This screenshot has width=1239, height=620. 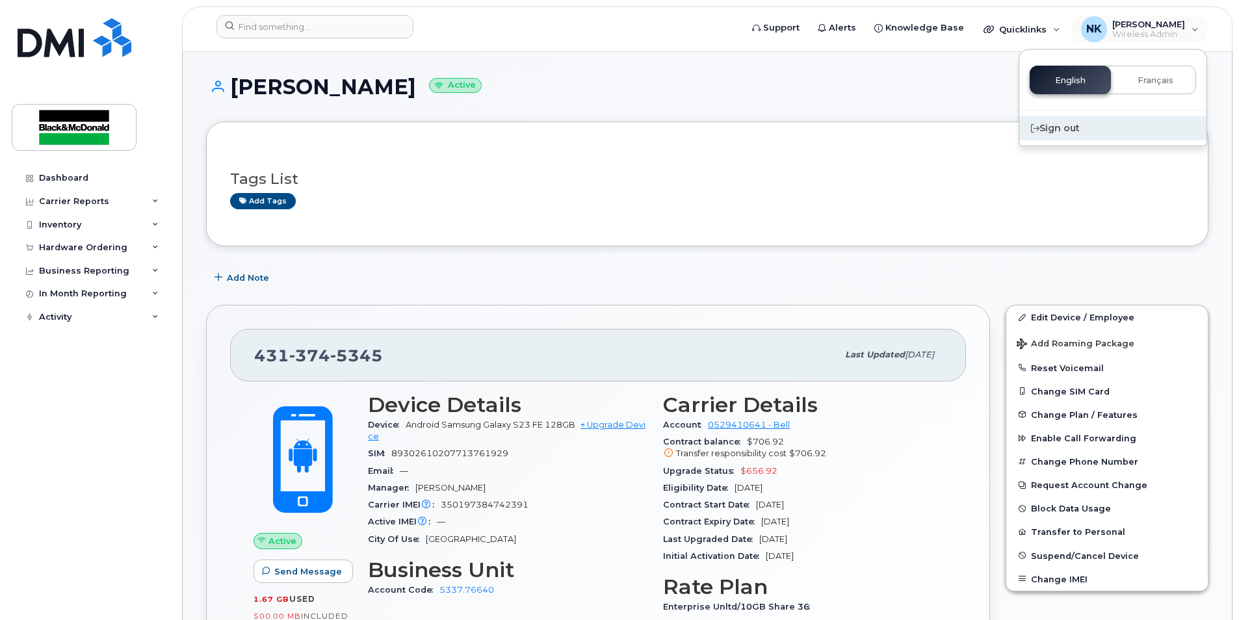 I want to click on a: 0529410641 - Bell, so click(x=749, y=424).